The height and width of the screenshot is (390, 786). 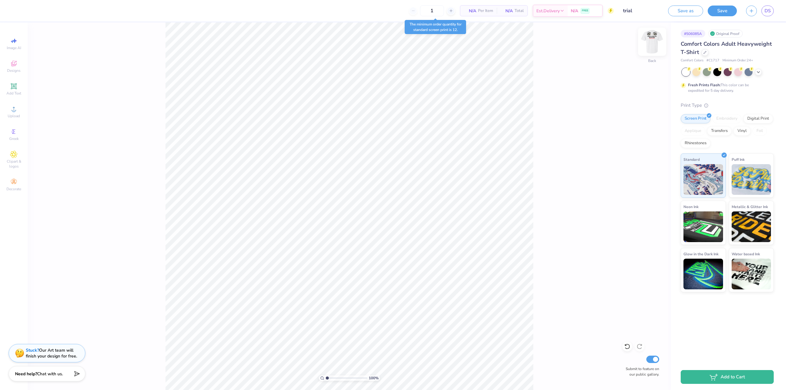 I want to click on span: Puff Ink, so click(x=738, y=159).